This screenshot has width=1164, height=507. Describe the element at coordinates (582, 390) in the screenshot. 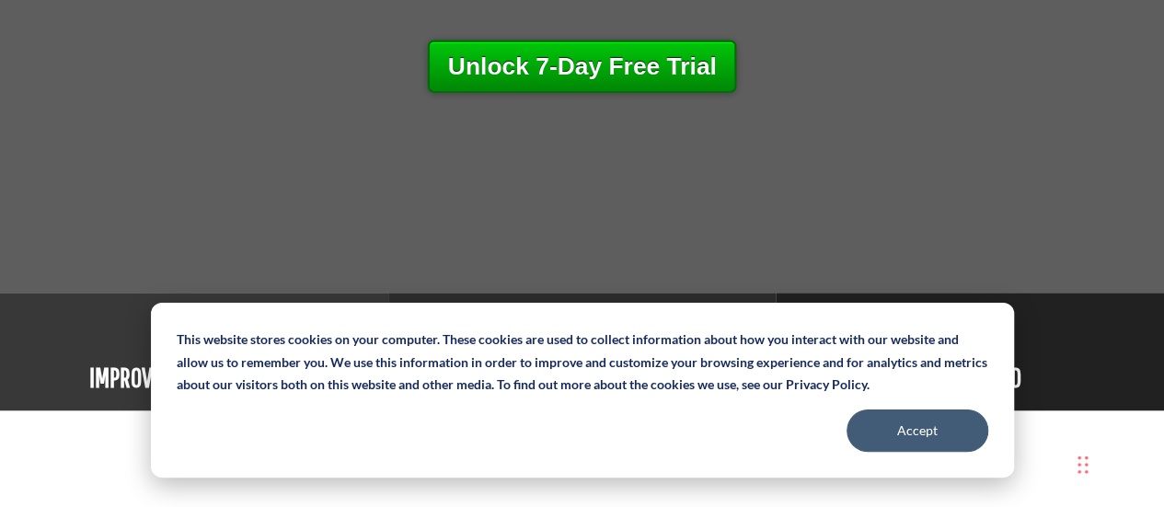

I see `div: Cookie banner` at that location.